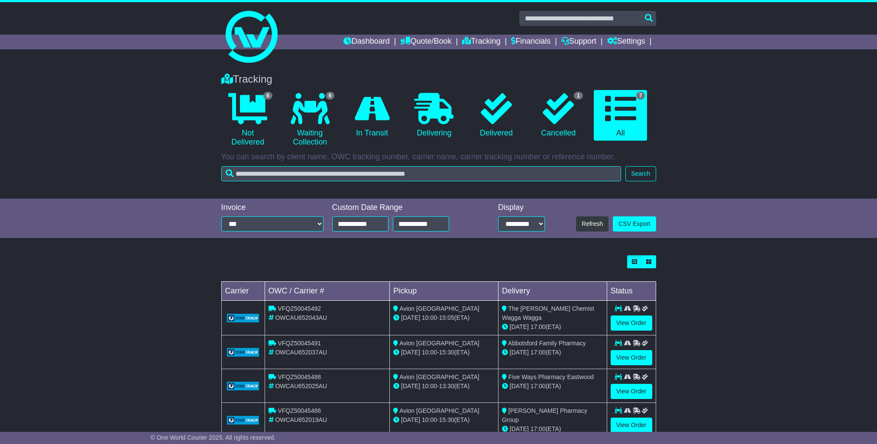 This screenshot has height=444, width=877. What do you see at coordinates (243, 291) in the screenshot?
I see `td: Carrier` at bounding box center [243, 291].